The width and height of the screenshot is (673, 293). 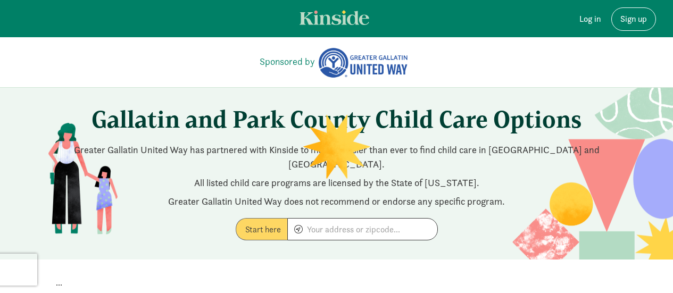 I want to click on img: light.svg, so click(x=334, y=18).